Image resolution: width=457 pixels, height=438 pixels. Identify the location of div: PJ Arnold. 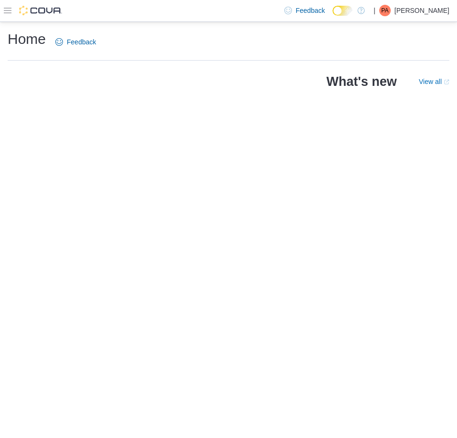
(385, 10).